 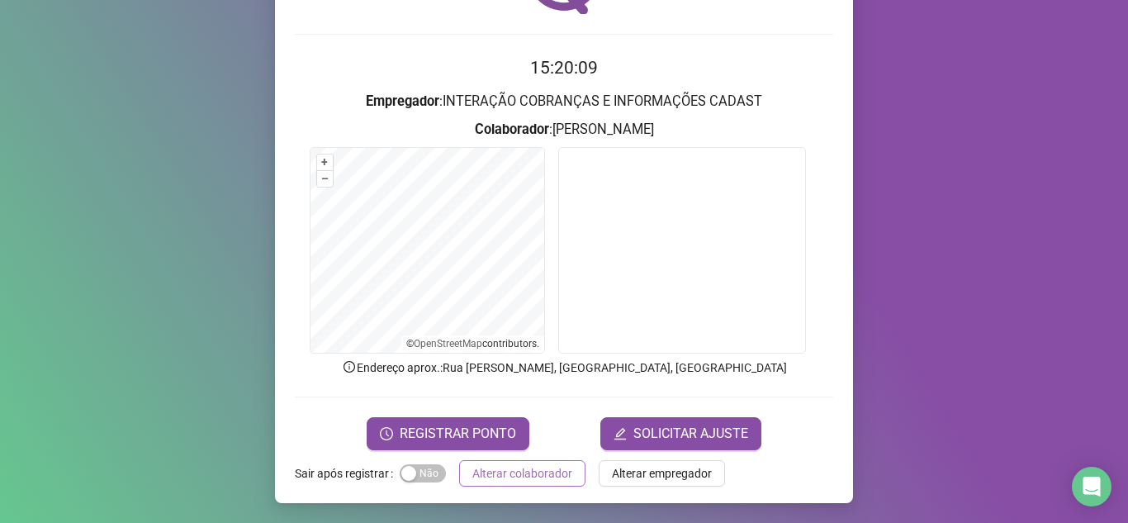 I want to click on span: SOLICITAR AJUSTE, so click(x=690, y=433).